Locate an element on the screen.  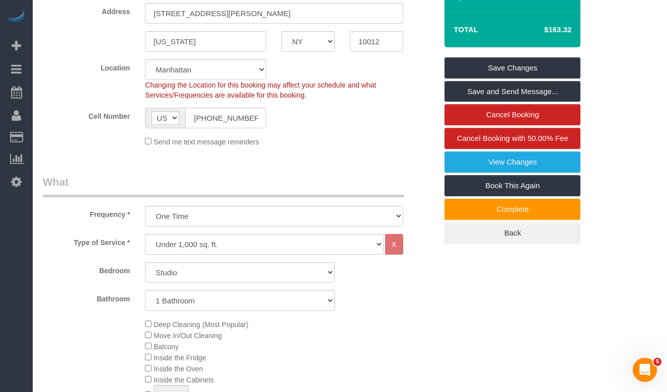
a: Automaid Logo is located at coordinates (16, 17).